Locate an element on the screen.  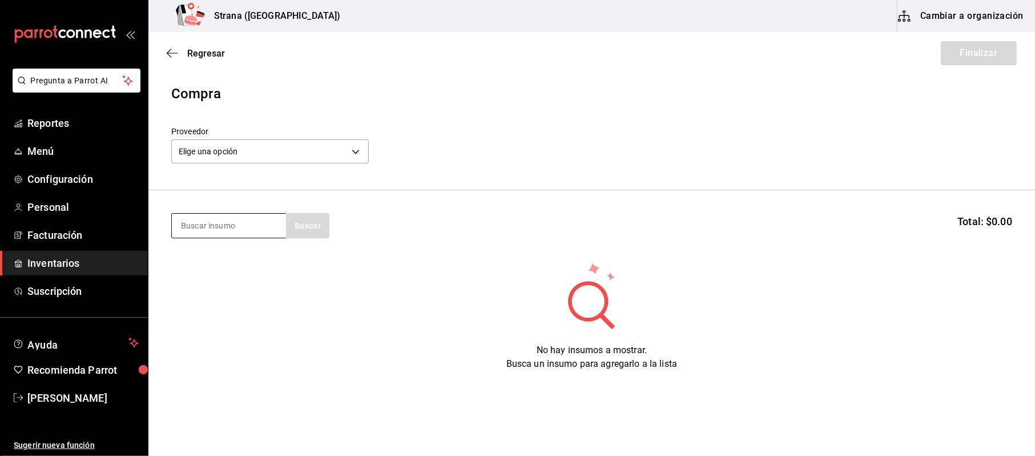
span: Inventarios is located at coordinates (83, 263).